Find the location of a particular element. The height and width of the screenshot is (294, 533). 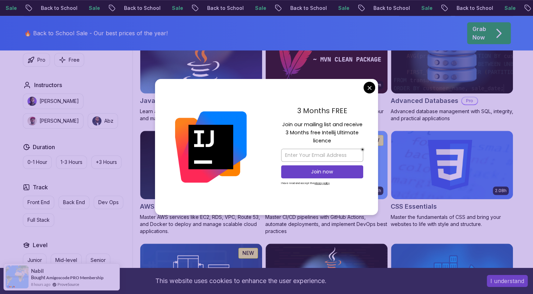

h2: AWS for Developers is located at coordinates (171, 206).